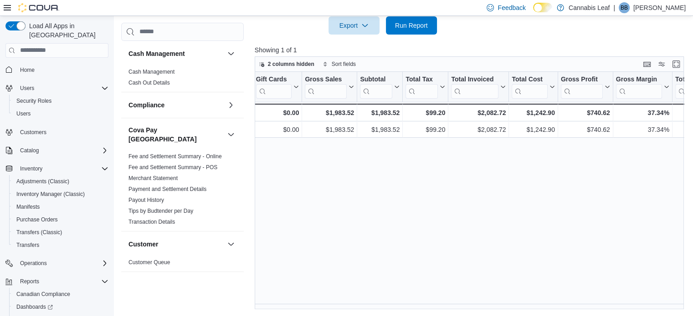 Image resolution: width=693 pixels, height=316 pixels. Describe the element at coordinates (642, 87) in the screenshot. I see `button: Gross Margin` at that location.